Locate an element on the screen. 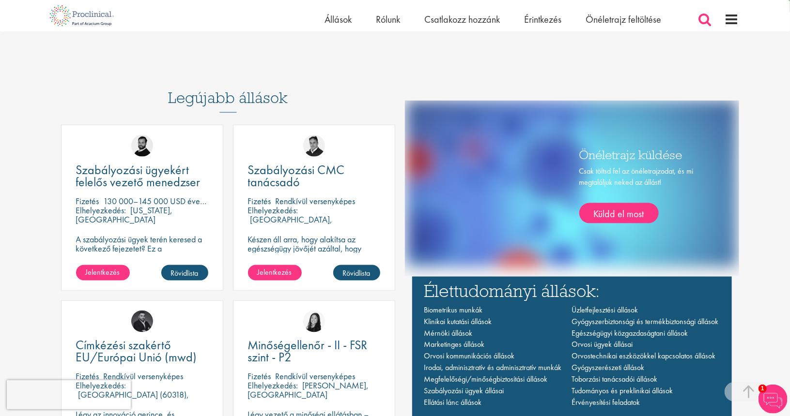  a: Önéletrajz feltöltése is located at coordinates (623, 19).